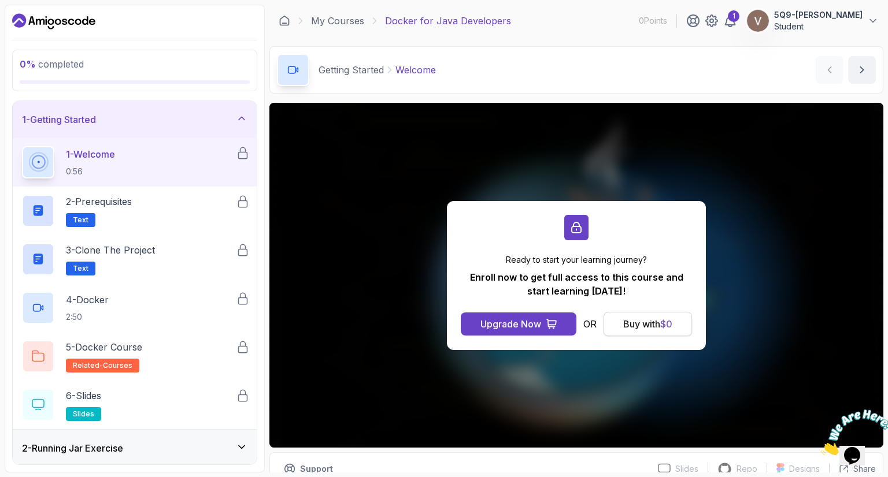 This screenshot has height=477, width=888. Describe the element at coordinates (83, 414) in the screenshot. I see `span: slides` at that location.